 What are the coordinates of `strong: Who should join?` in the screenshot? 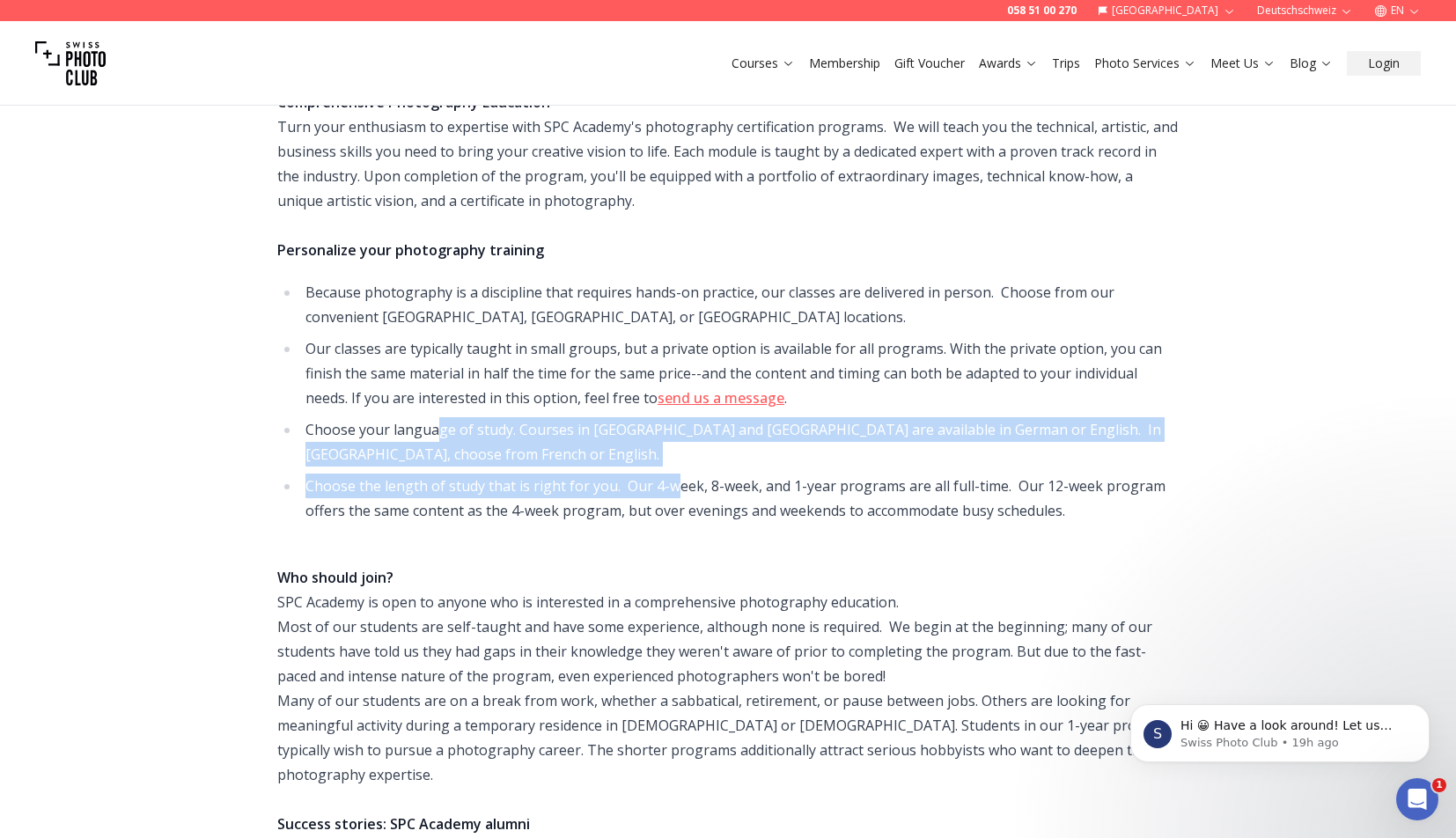 It's located at (336, 578).